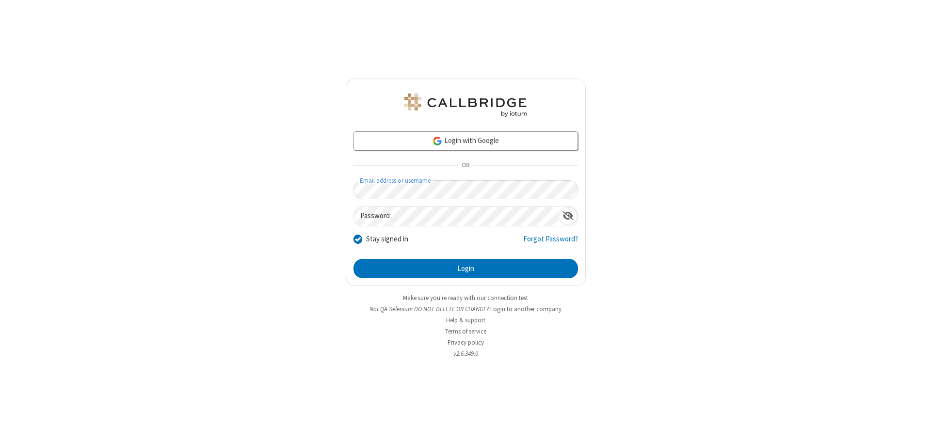 This screenshot has width=931, height=444. Describe the element at coordinates (465, 331) in the screenshot. I see `a: Terms of service` at that location.